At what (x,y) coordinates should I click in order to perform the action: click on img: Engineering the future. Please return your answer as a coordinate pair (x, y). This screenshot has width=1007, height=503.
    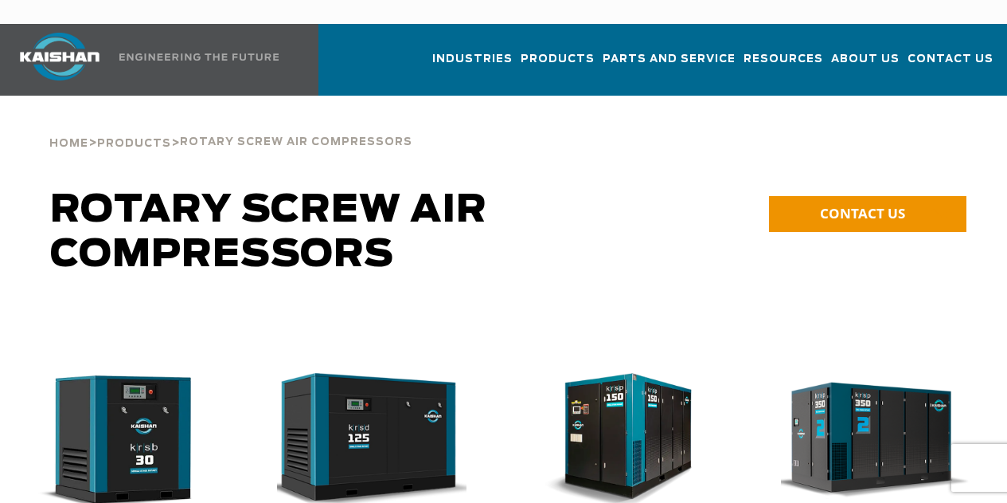
    Looking at the image, I should click on (199, 57).